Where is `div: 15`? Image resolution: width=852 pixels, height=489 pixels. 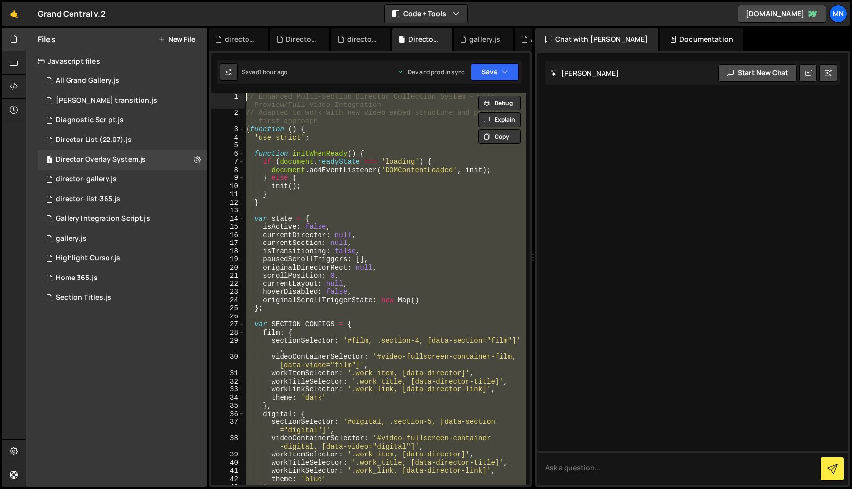 div: 15 is located at coordinates (228, 227).